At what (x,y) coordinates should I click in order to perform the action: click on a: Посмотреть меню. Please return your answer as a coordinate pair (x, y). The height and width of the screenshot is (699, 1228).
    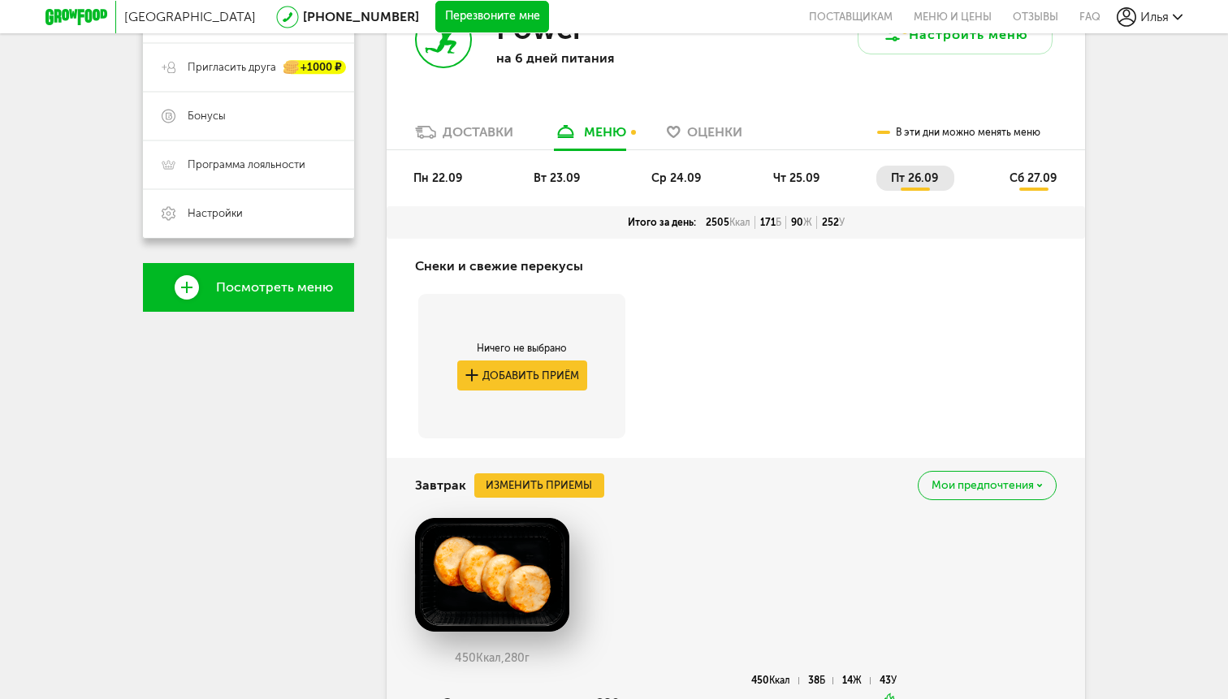
    Looking at the image, I should click on (249, 288).